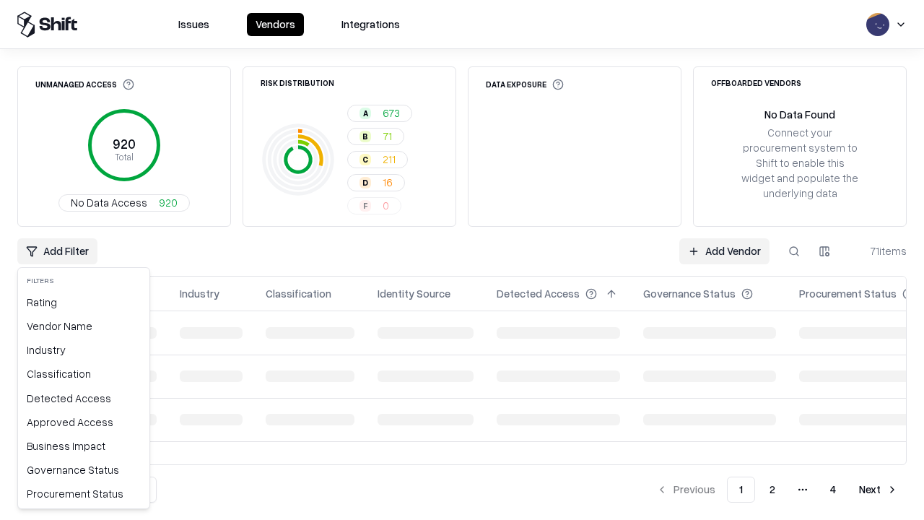 Image resolution: width=924 pixels, height=520 pixels. What do you see at coordinates (84, 421) in the screenshot?
I see `div: Approved Access` at bounding box center [84, 421].